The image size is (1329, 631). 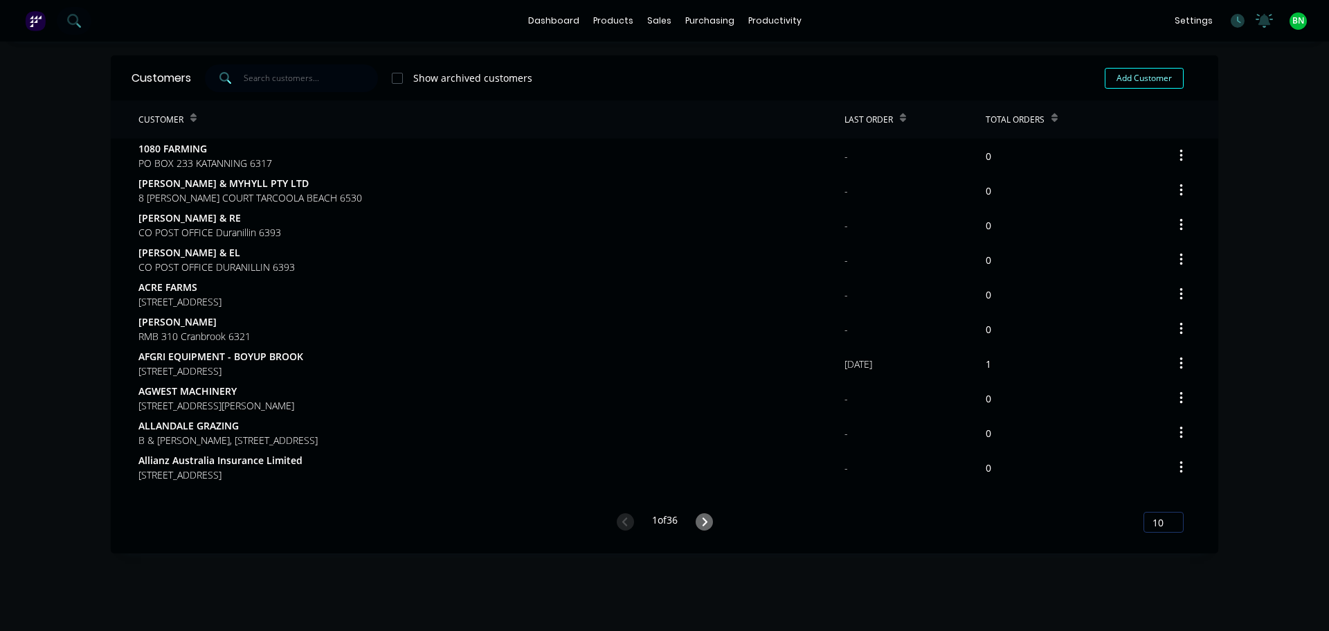 What do you see at coordinates (659, 21) in the screenshot?
I see `div: sales` at bounding box center [659, 21].